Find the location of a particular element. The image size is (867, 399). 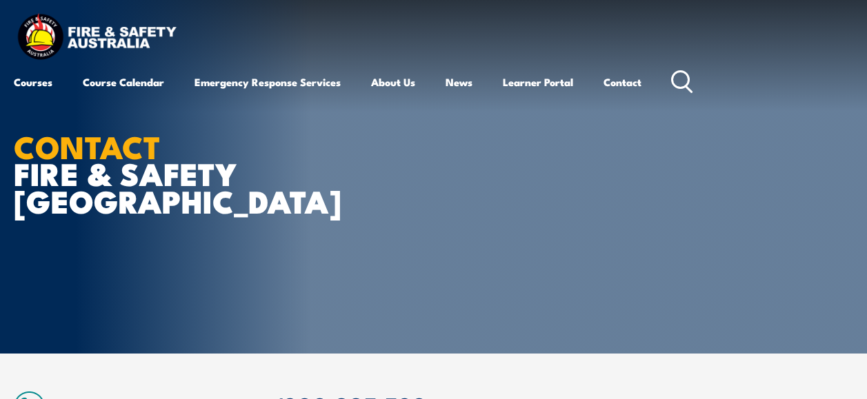

a: Emergency Response Services is located at coordinates (268, 82).